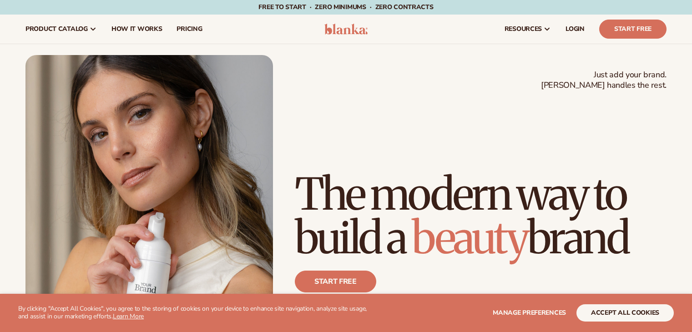  Describe the element at coordinates (346, 29) in the screenshot. I see `img: logo` at that location.